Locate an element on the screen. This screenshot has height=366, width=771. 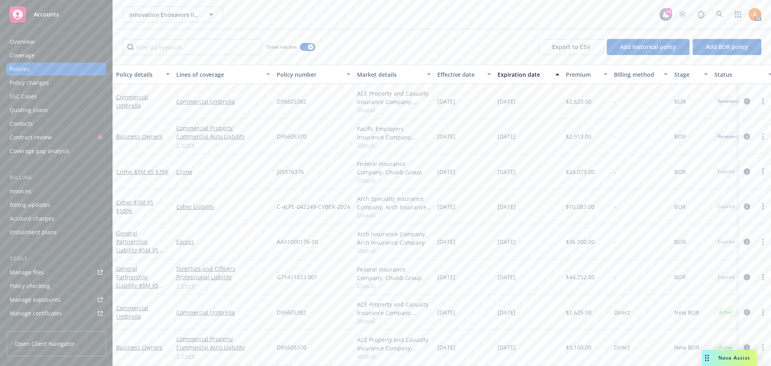
span: Add BOR policy is located at coordinates (727, 47).